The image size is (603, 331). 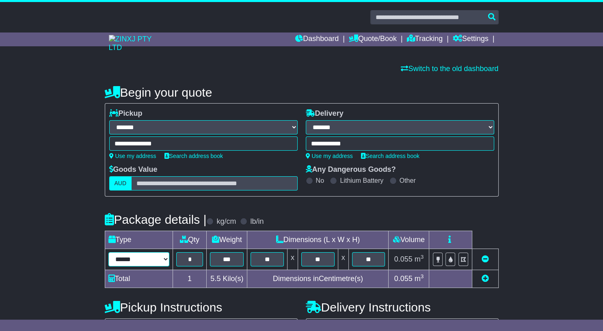 What do you see at coordinates (425, 39) in the screenshot?
I see `a: Tracking` at bounding box center [425, 39].